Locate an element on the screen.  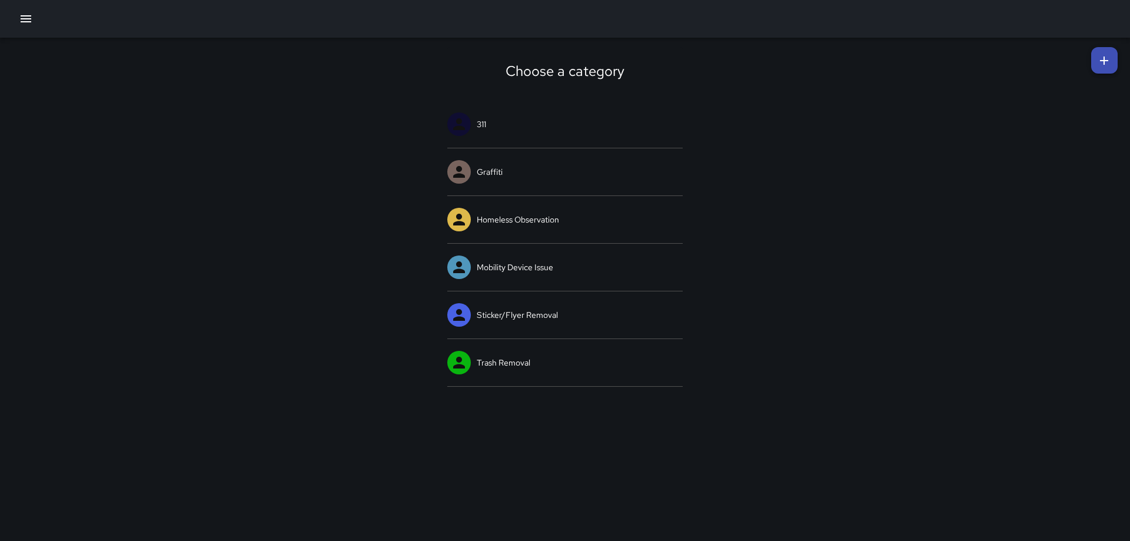
a: Sticker/Flyer Removal is located at coordinates (565, 315).